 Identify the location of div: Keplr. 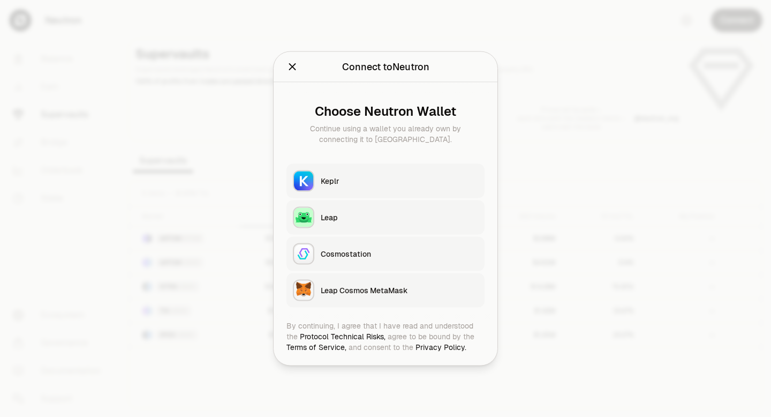
(399, 181).